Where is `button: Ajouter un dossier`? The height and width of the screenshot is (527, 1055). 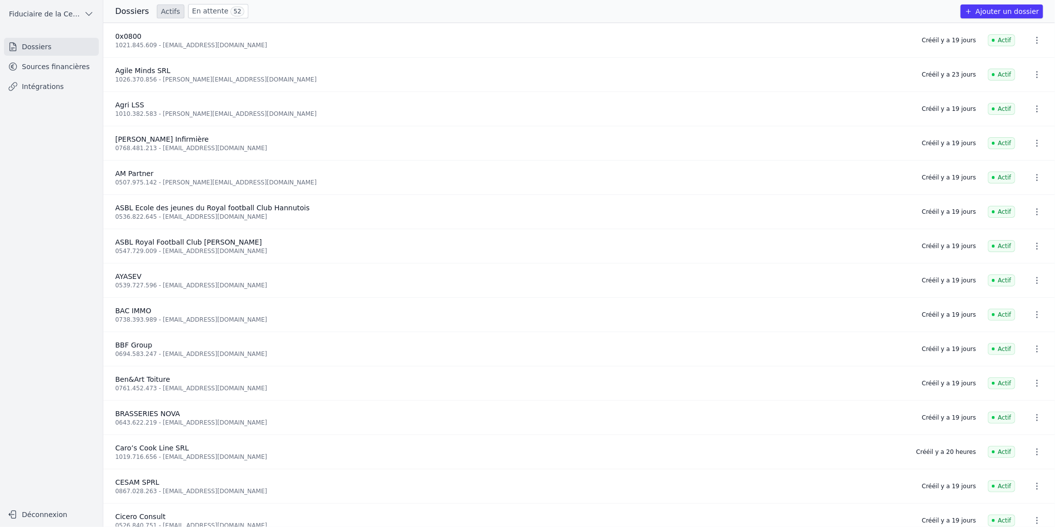 button: Ajouter un dossier is located at coordinates (1002, 11).